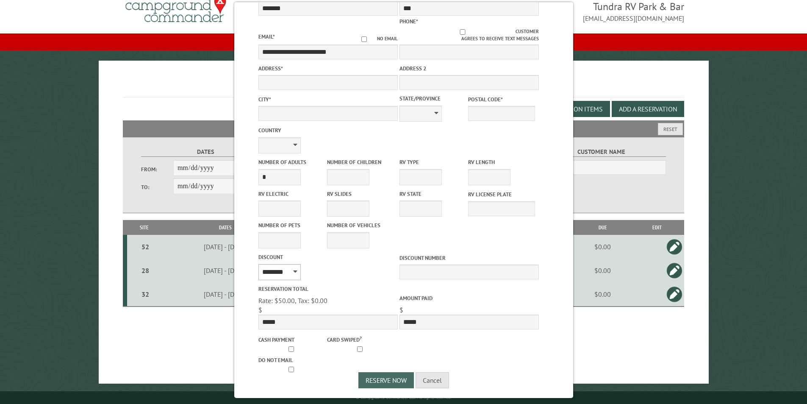 The image size is (807, 404). What do you see at coordinates (361, 162) in the screenshot?
I see `label: Number of Children` at bounding box center [361, 162].